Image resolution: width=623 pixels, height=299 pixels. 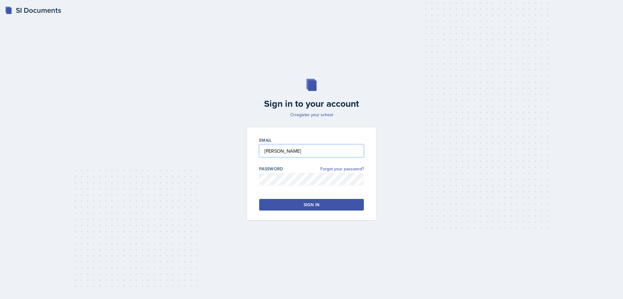 What do you see at coordinates (314, 115) in the screenshot?
I see `a: register your school` at bounding box center [314, 115].